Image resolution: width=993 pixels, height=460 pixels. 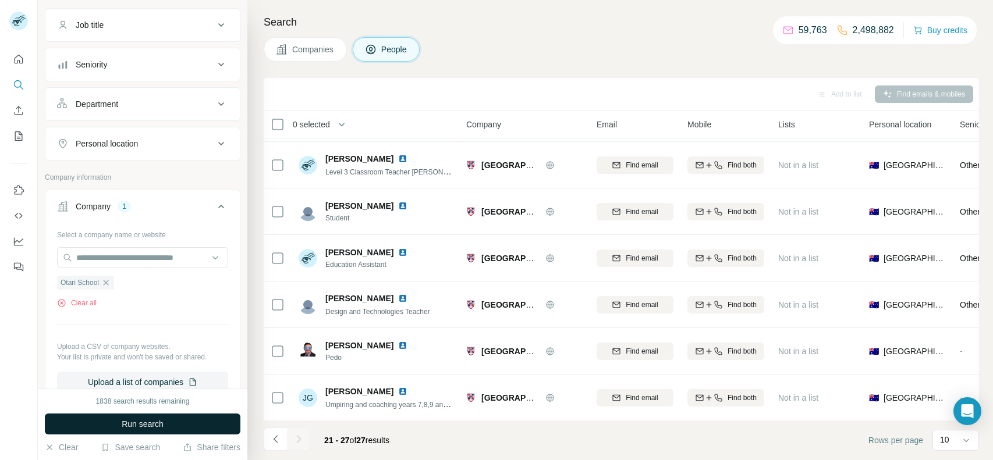 What do you see at coordinates (968, 412) in the screenshot?
I see `div: Open Intercom Messenger` at bounding box center [968, 412].